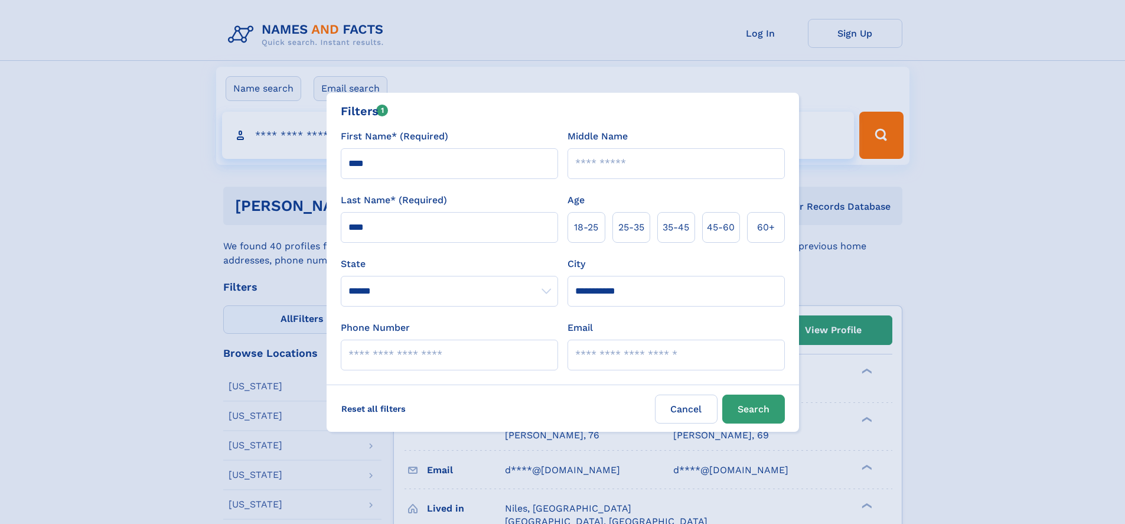 The height and width of the screenshot is (524, 1125). What do you see at coordinates (766, 227) in the screenshot?
I see `span: 60+` at bounding box center [766, 227].